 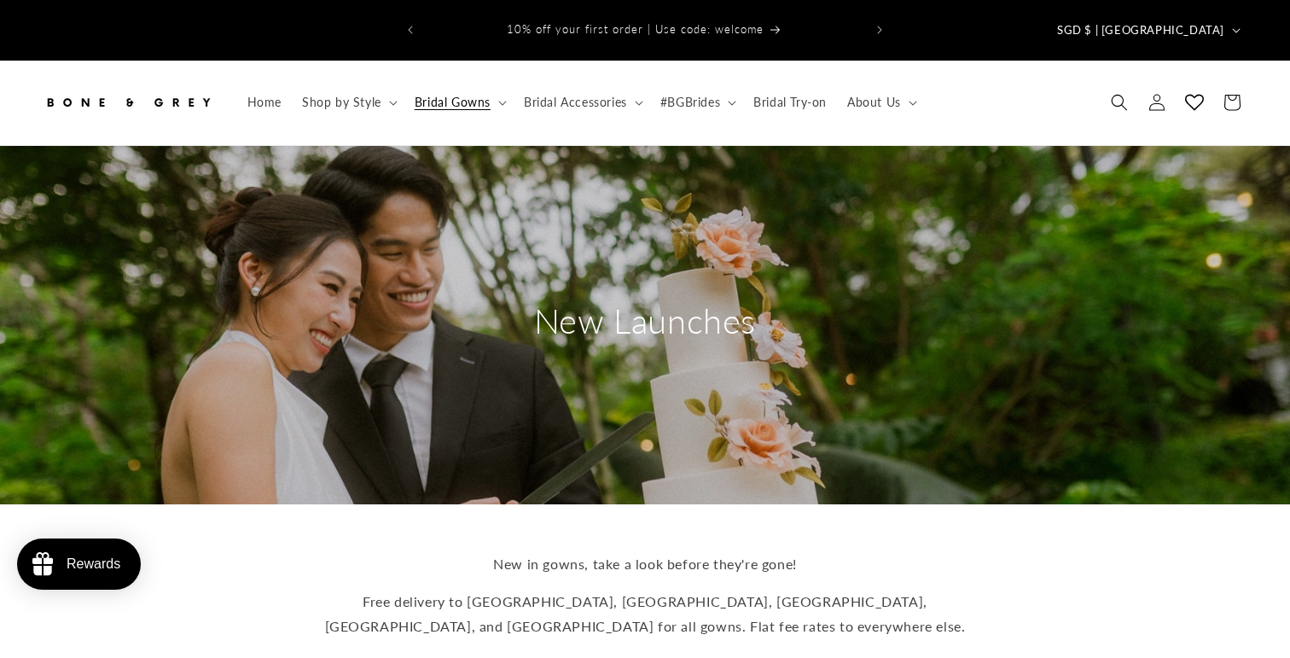 I want to click on a: Home, so click(x=264, y=102).